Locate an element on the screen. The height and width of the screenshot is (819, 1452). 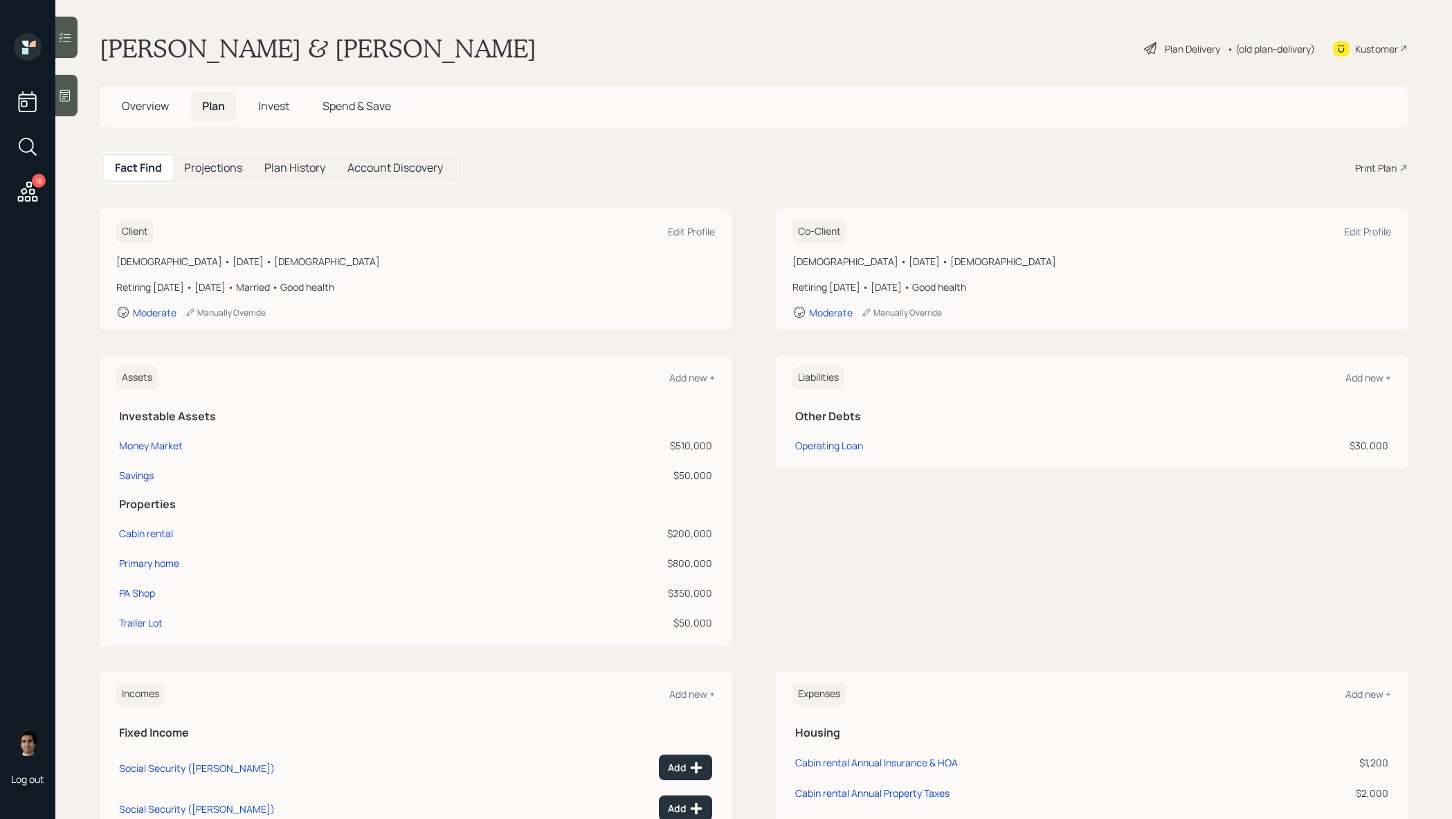
div: Money Market is located at coordinates (151, 445).